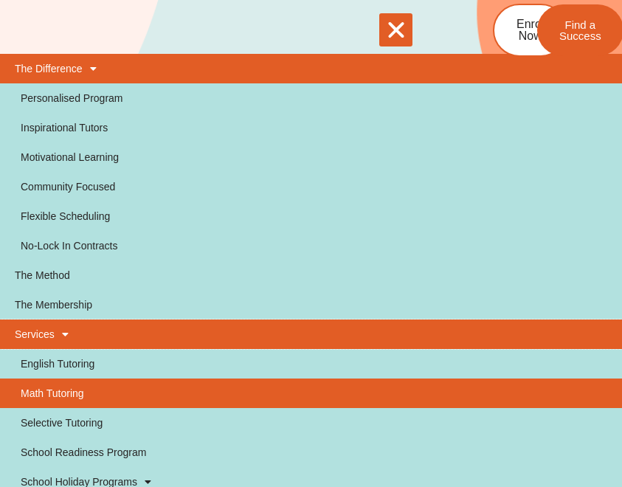 The image size is (622, 487). I want to click on span: Enrol Now, so click(530, 30).